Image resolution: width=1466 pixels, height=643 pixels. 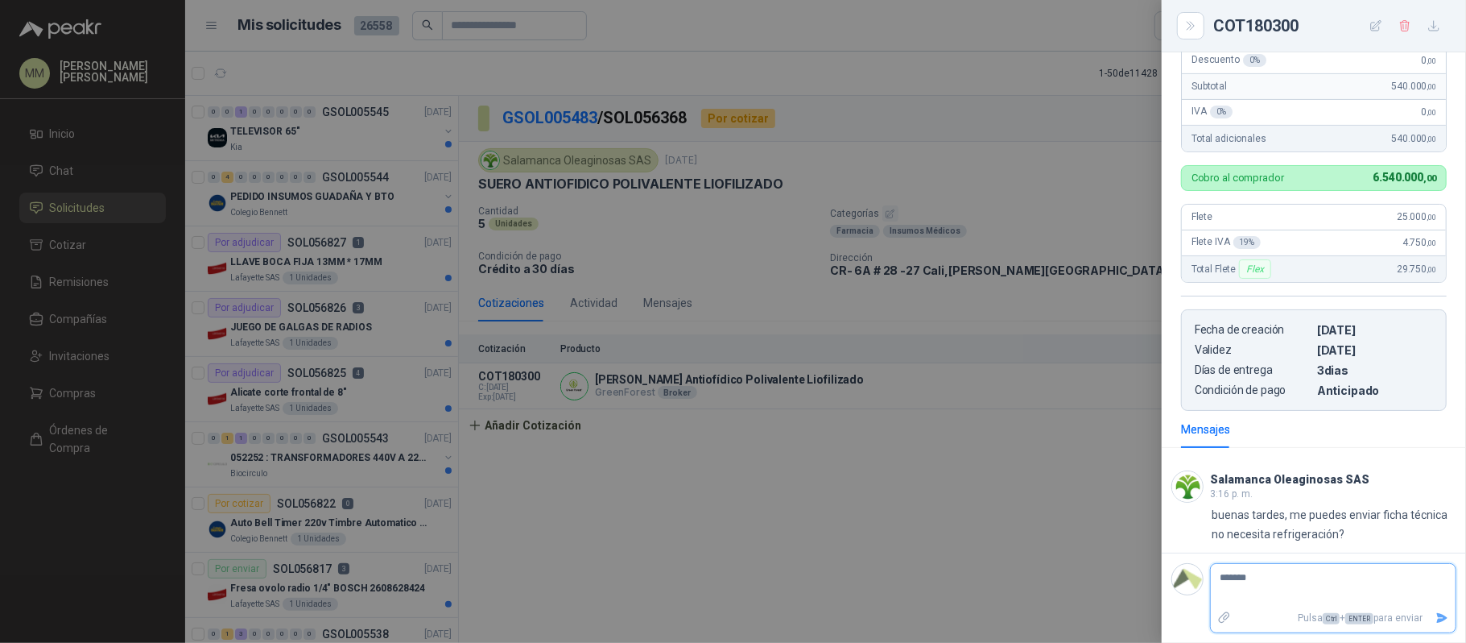 What do you see at coordinates (1209, 86) in the screenshot?
I see `span: Subtotal` at bounding box center [1209, 86].